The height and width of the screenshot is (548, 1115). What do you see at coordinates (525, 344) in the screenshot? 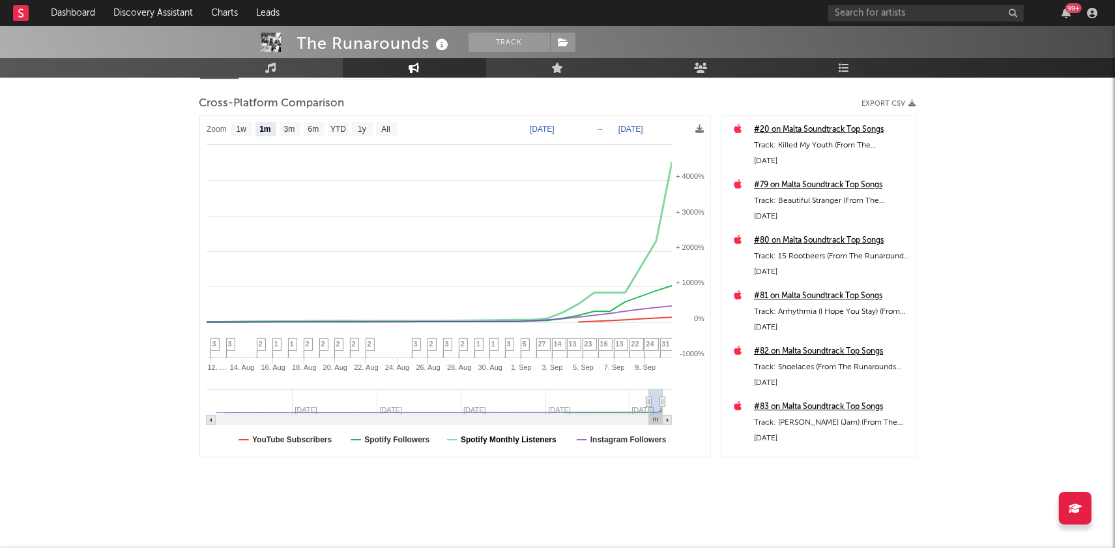
I see `span: 5` at bounding box center [525, 344].